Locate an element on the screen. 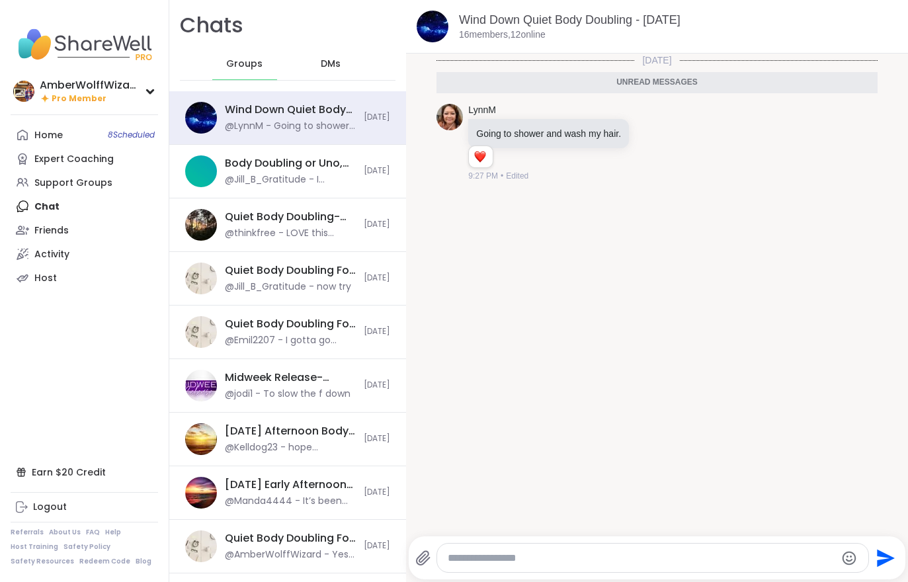 The image size is (908, 582). a: Home8Scheduled is located at coordinates (84, 135).